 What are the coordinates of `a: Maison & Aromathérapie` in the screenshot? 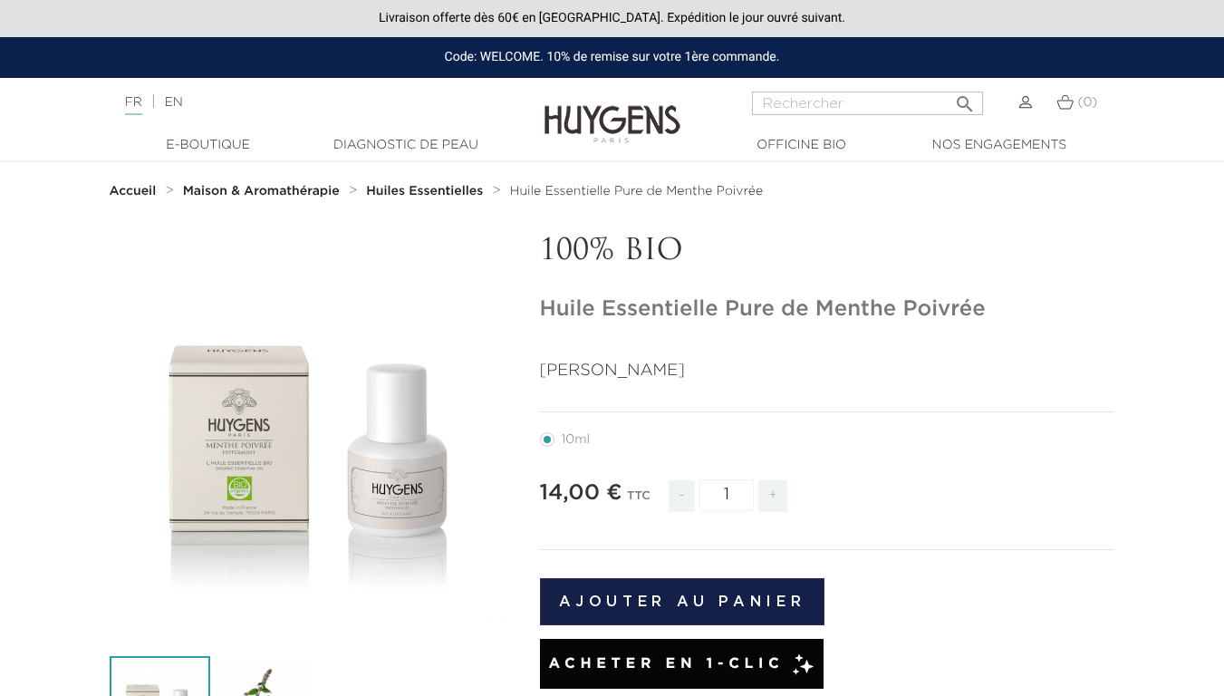 It's located at (264, 191).